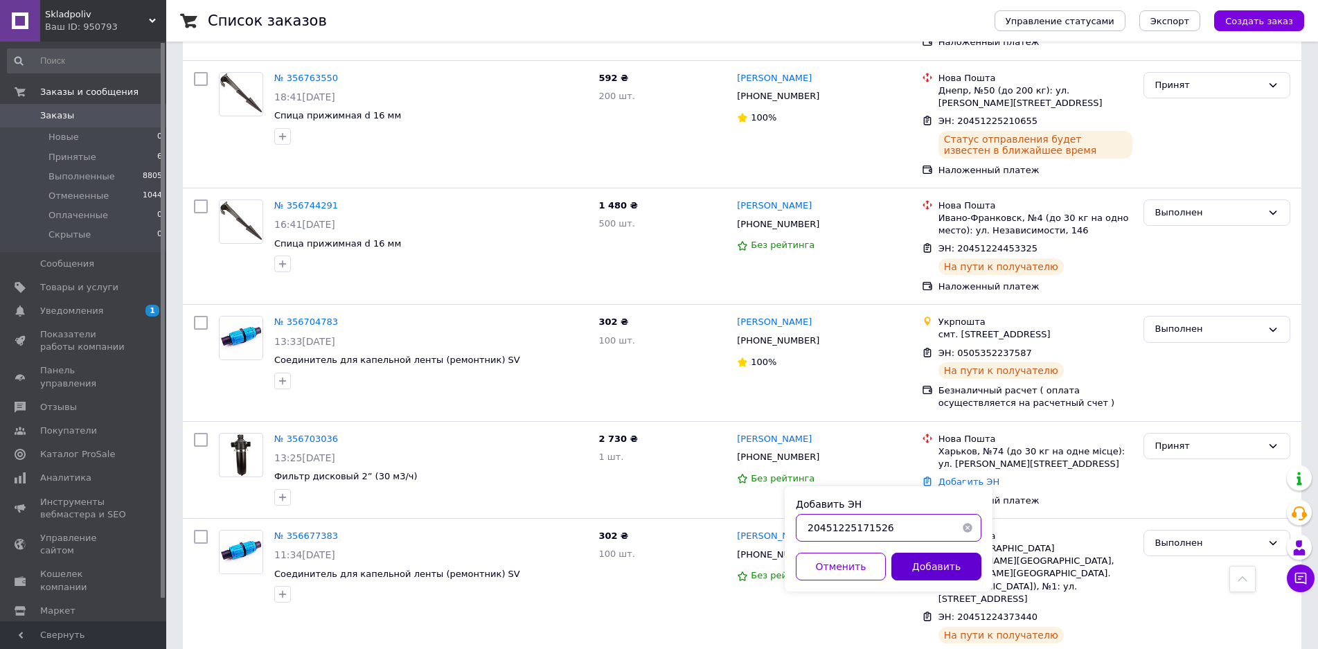 This screenshot has height=649, width=1318. What do you see at coordinates (618, 205) in the screenshot?
I see `span: 1 480 ₴` at bounding box center [618, 205].